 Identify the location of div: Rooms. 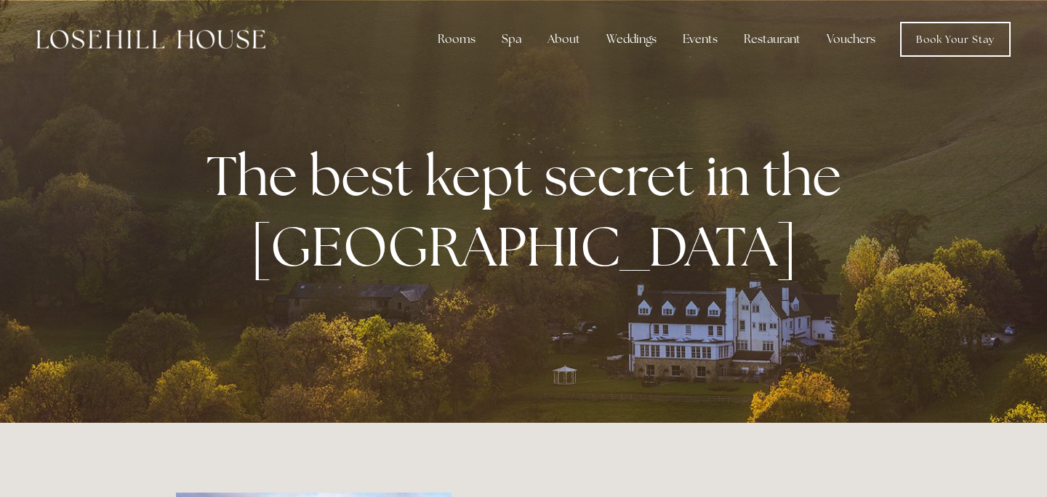
(457, 39).